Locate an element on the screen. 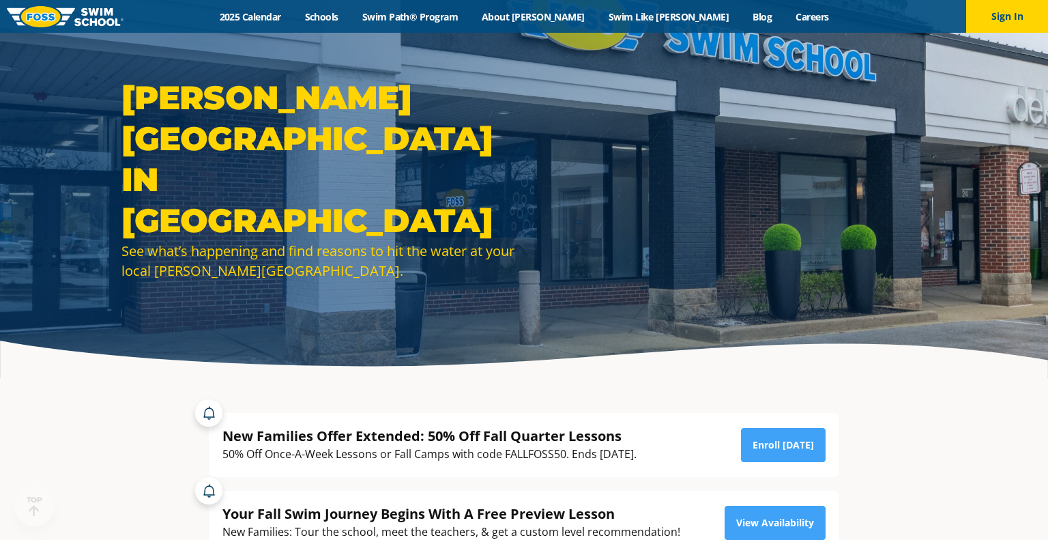  a: Schools is located at coordinates (321, 16).